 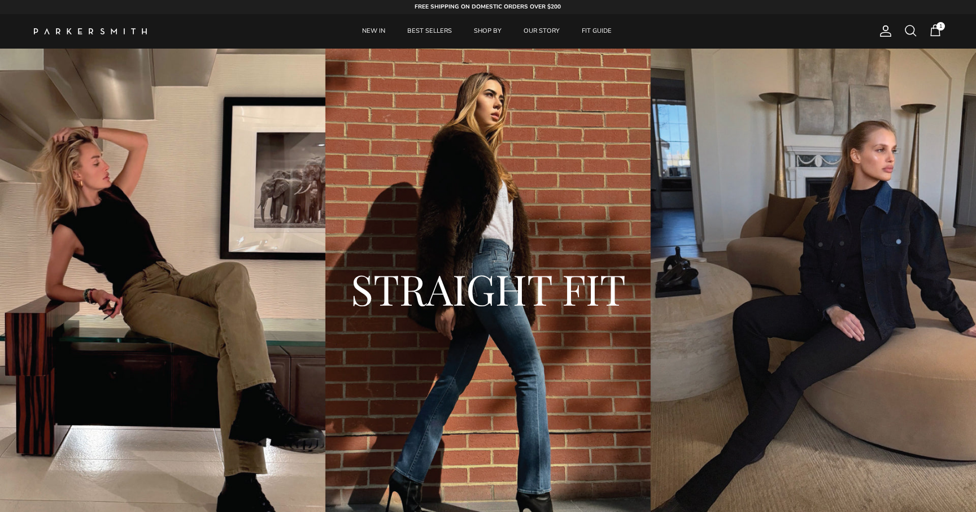 I want to click on a: Account, so click(x=884, y=31).